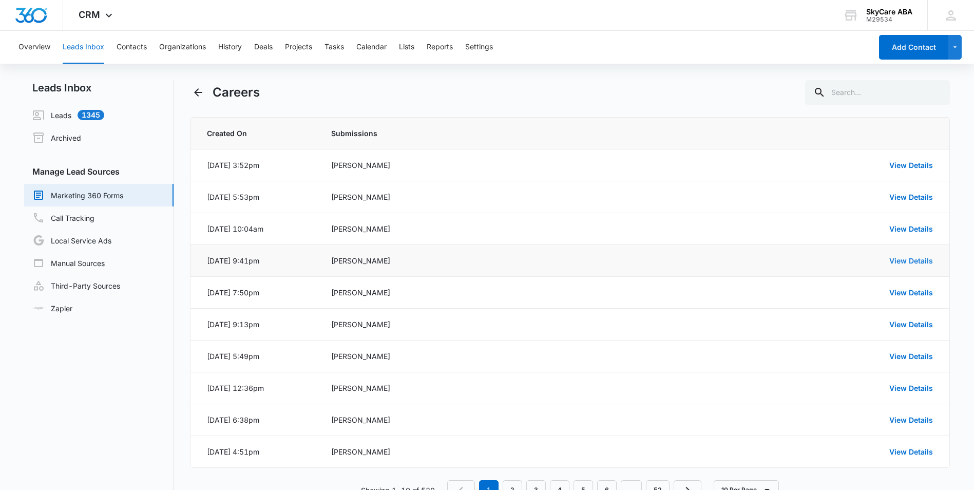 The width and height of the screenshot is (974, 490). I want to click on span: Submissions, so click(488, 133).